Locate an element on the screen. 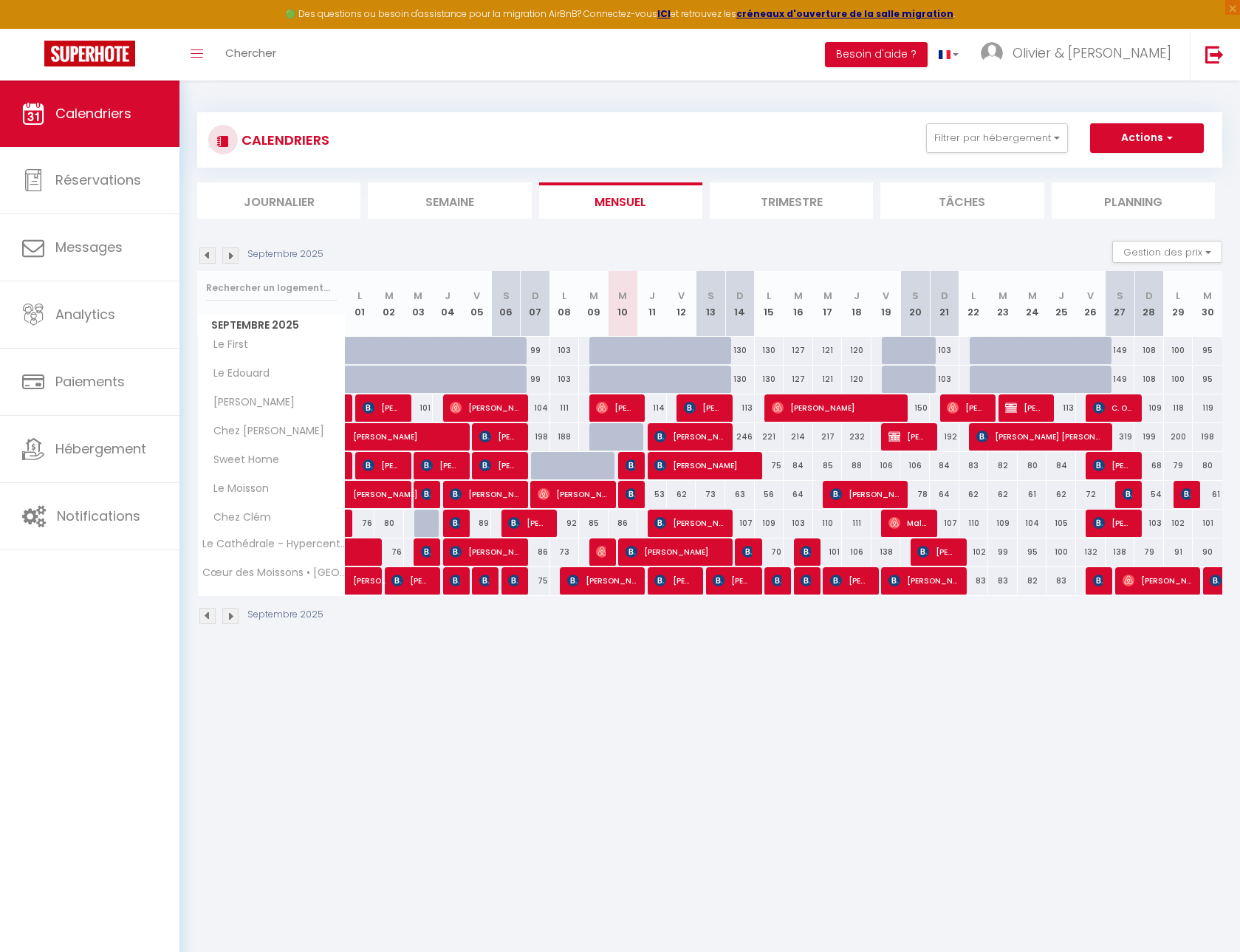 Image resolution: width=1240 pixels, height=952 pixels. div: 86 is located at coordinates (623, 524).